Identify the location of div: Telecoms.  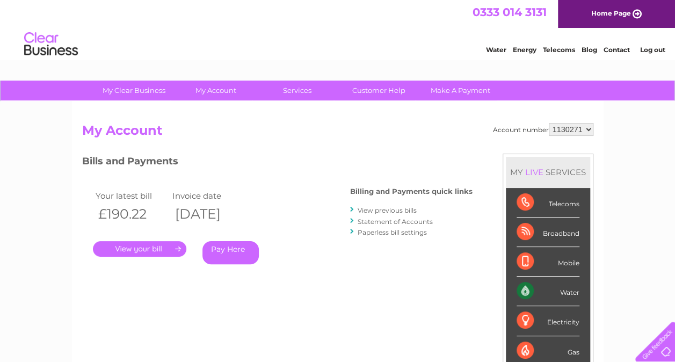
(548, 203).